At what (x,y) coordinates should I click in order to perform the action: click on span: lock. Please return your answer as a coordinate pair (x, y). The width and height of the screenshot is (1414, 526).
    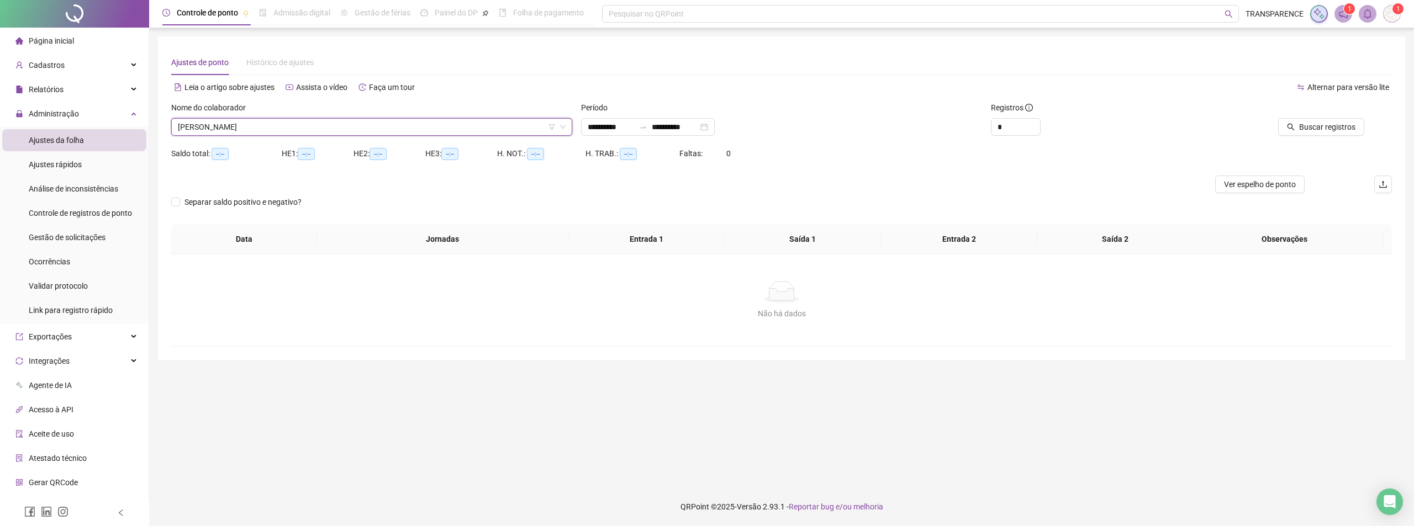
    Looking at the image, I should click on (19, 114).